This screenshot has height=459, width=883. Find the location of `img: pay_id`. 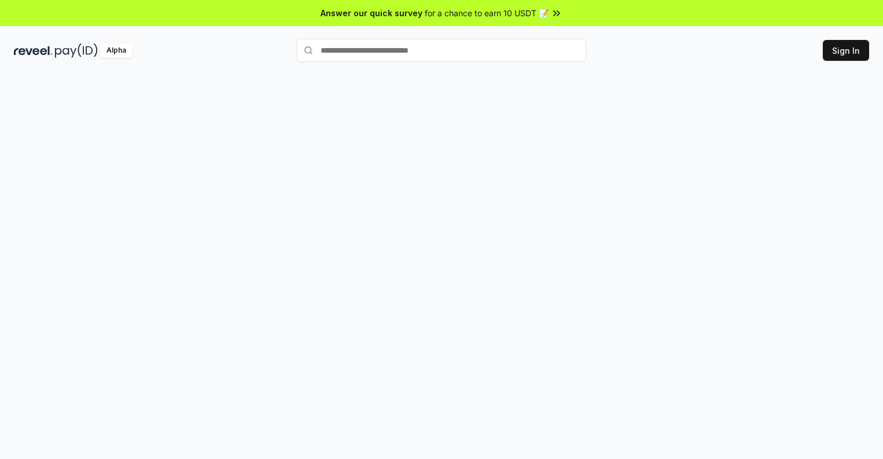

img: pay_id is located at coordinates (76, 50).